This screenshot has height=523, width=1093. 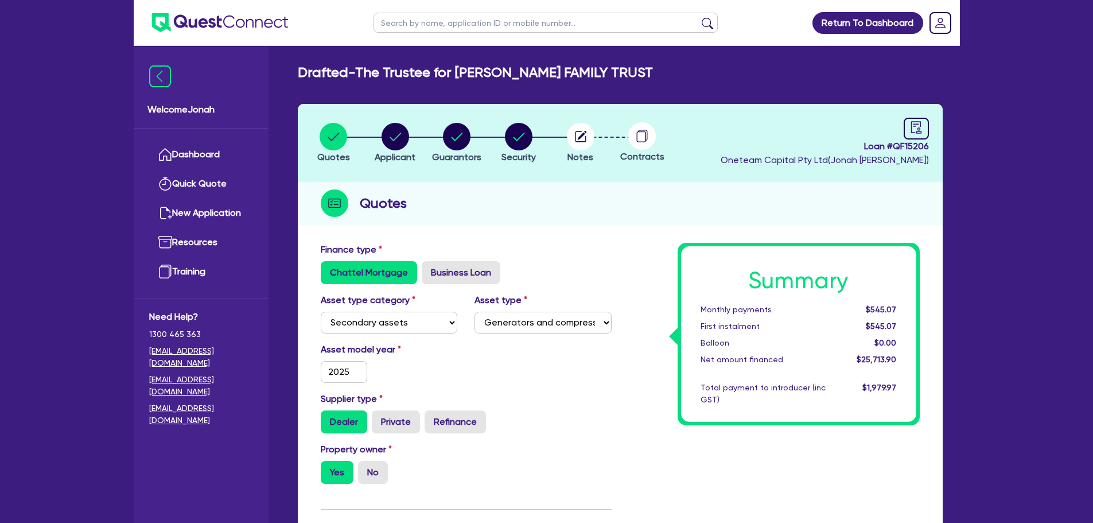 What do you see at coordinates (201, 184) in the screenshot?
I see `a: Quick Quote` at bounding box center [201, 184].